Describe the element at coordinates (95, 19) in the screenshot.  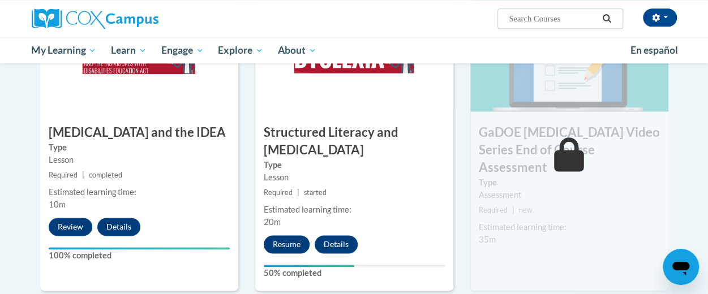
I see `img: Cox Campus` at that location.